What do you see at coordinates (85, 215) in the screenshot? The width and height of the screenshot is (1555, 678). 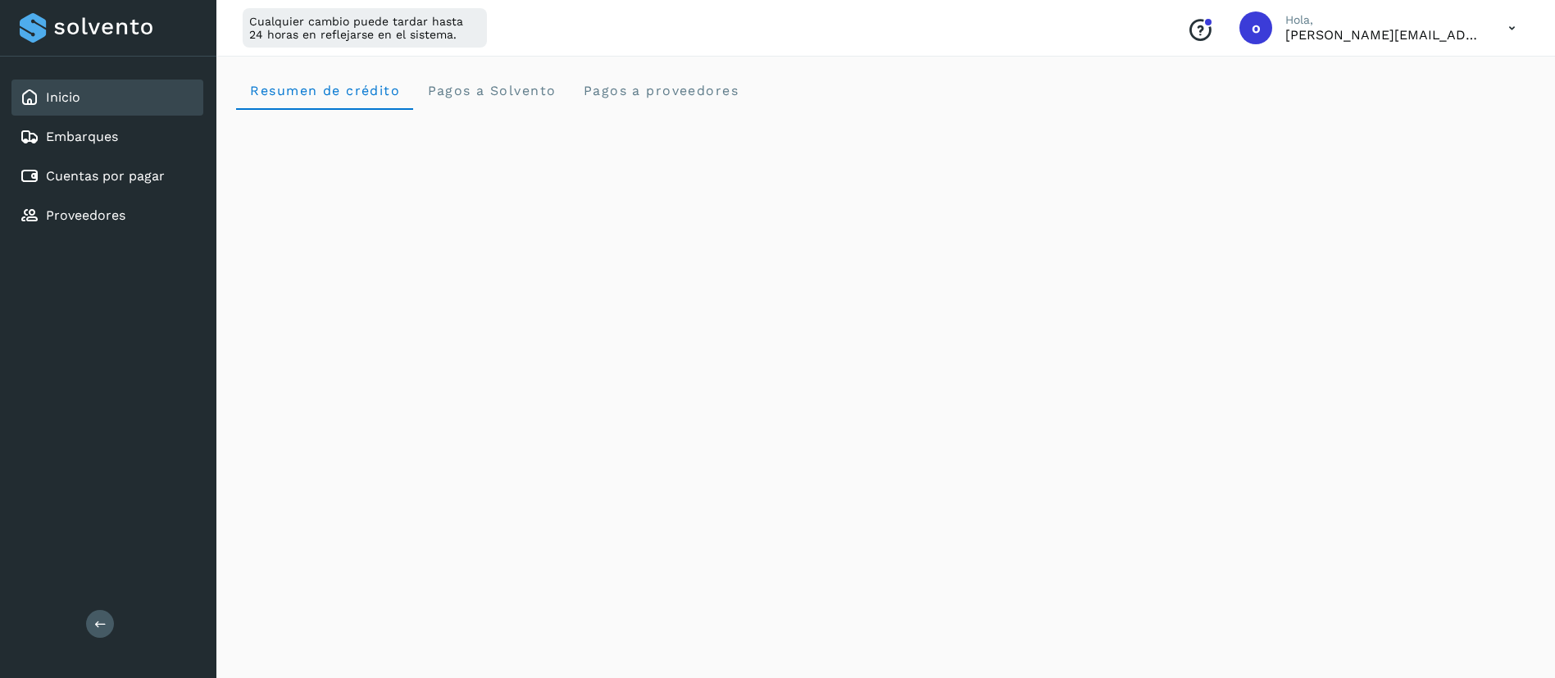 I see `a: Proveedores` at bounding box center [85, 215].